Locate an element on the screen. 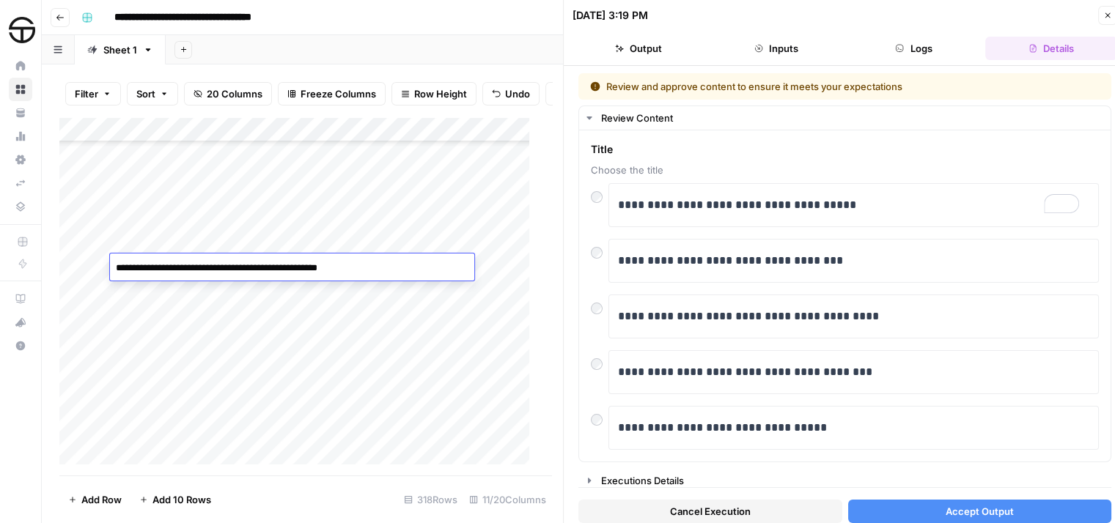 The width and height of the screenshot is (1115, 523). a: Sheet 1 is located at coordinates (120, 50).